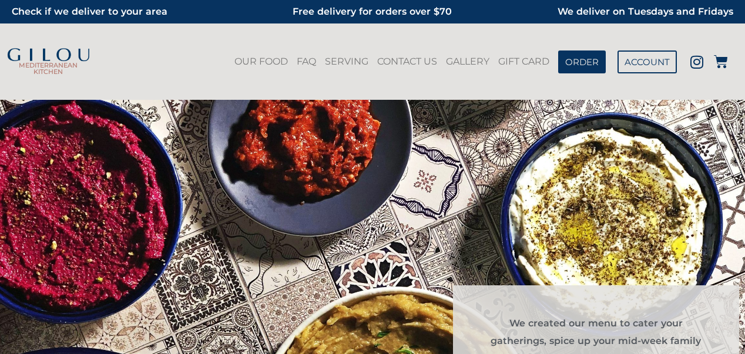 The image size is (745, 354). Describe the element at coordinates (48, 69) in the screenshot. I see `h2: MEDITERRANEAN KITCHEN` at that location.